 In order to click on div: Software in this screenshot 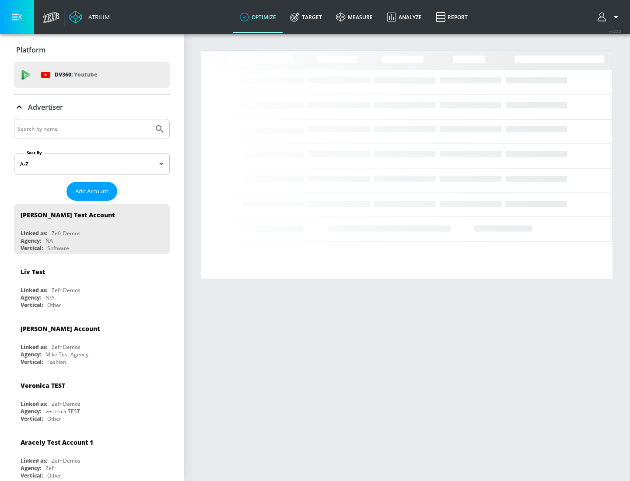, I will do `click(58, 248)`.